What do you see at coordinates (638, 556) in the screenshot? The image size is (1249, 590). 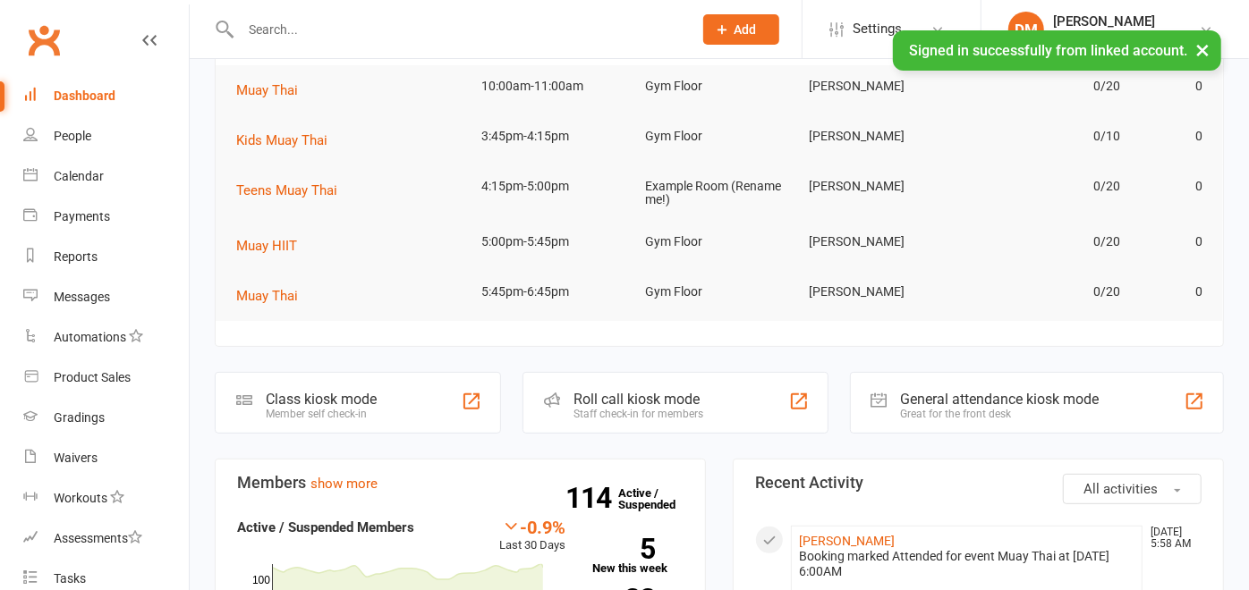 I see `a: 5New this week` at bounding box center [638, 556].